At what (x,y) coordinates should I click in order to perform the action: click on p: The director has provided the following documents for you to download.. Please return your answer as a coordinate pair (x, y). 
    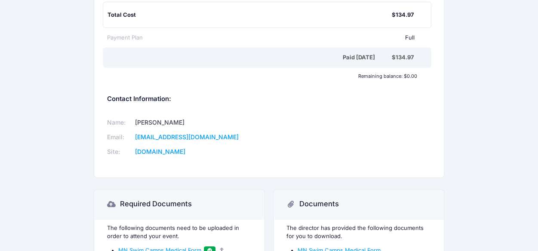
    Looking at the image, I should click on (359, 232).